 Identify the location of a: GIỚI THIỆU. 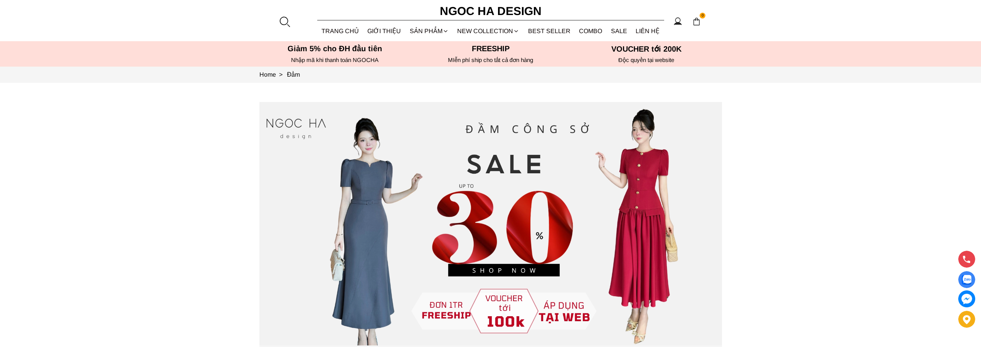
(384, 31).